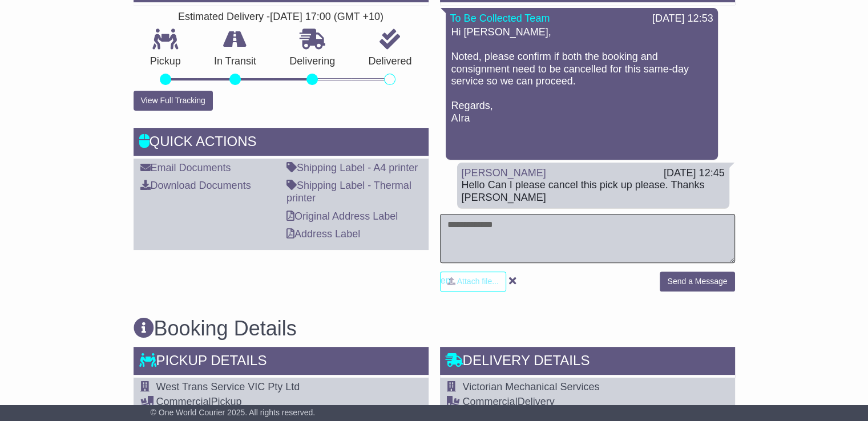 The width and height of the screenshot is (868, 421). I want to click on p: Delivering, so click(312, 62).